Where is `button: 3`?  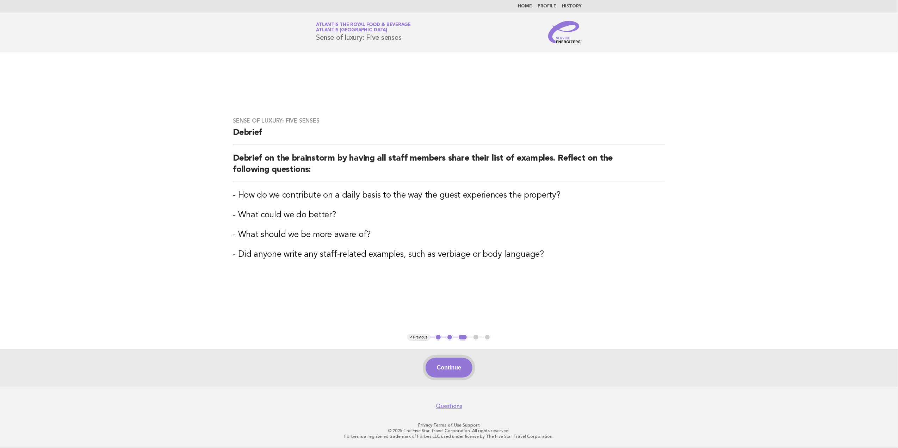
button: 3 is located at coordinates (463, 338).